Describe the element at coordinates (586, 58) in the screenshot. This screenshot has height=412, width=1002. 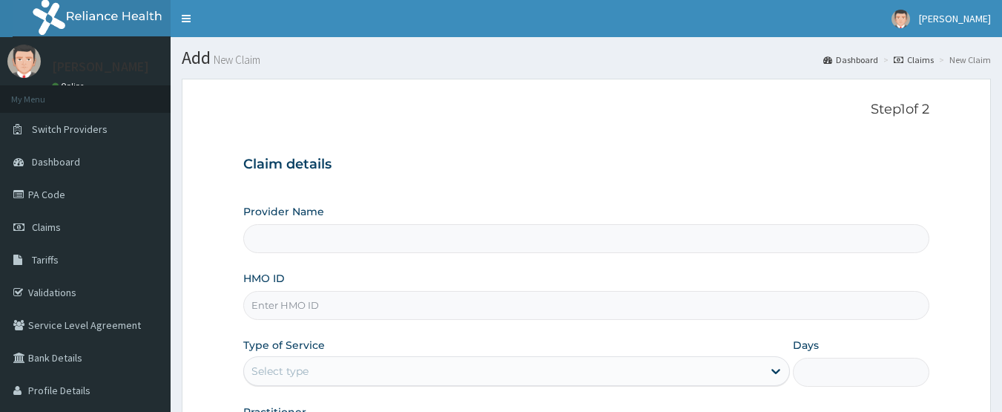
I see `h1: Add` at that location.